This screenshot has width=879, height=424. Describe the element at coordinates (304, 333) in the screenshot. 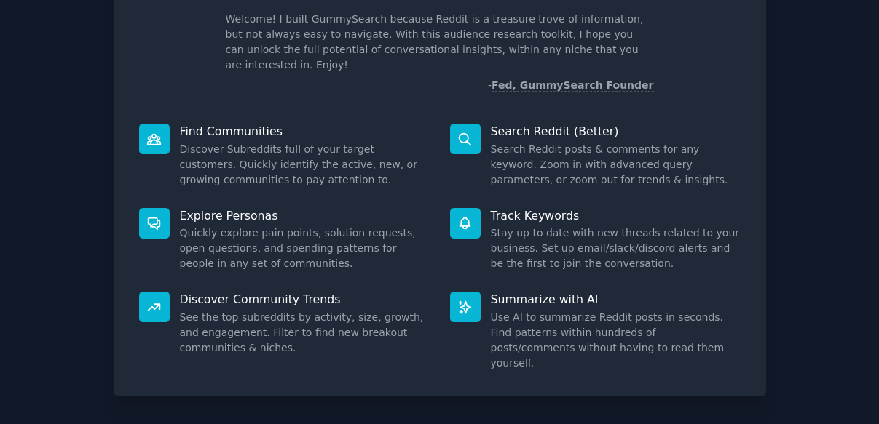

I see `dd: See the top subreddits by activity, size, growth, and engagement. Filter to find new breakout com...` at that location.